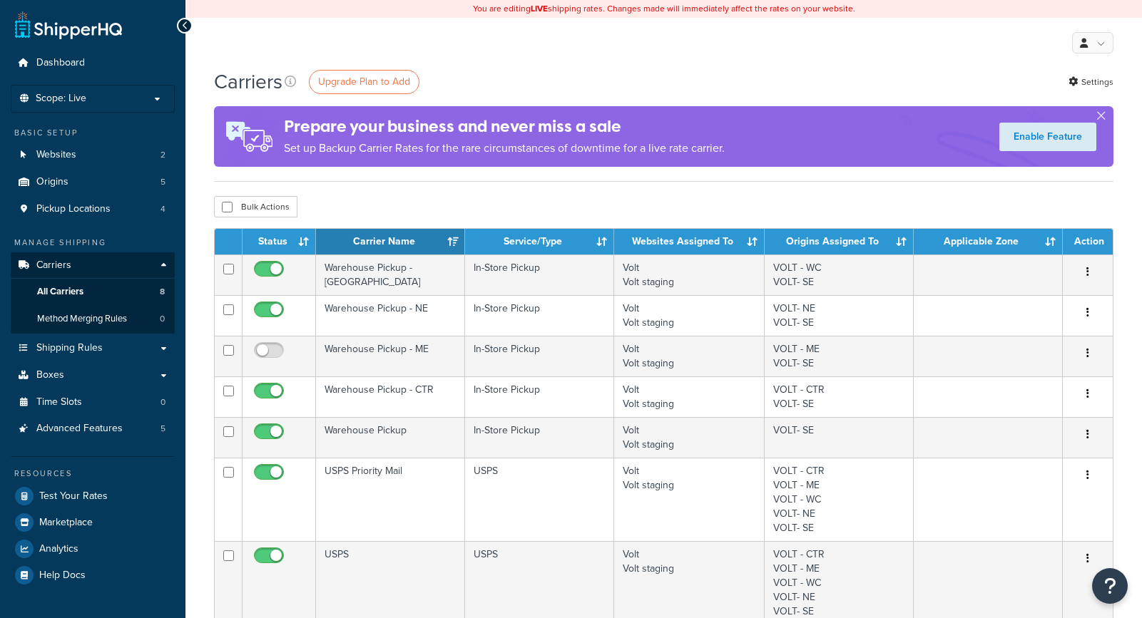 Image resolution: width=1142 pixels, height=618 pixels. Describe the element at coordinates (390, 242) in the screenshot. I see `th: Carrier Name: activate to sort column ascending` at that location.